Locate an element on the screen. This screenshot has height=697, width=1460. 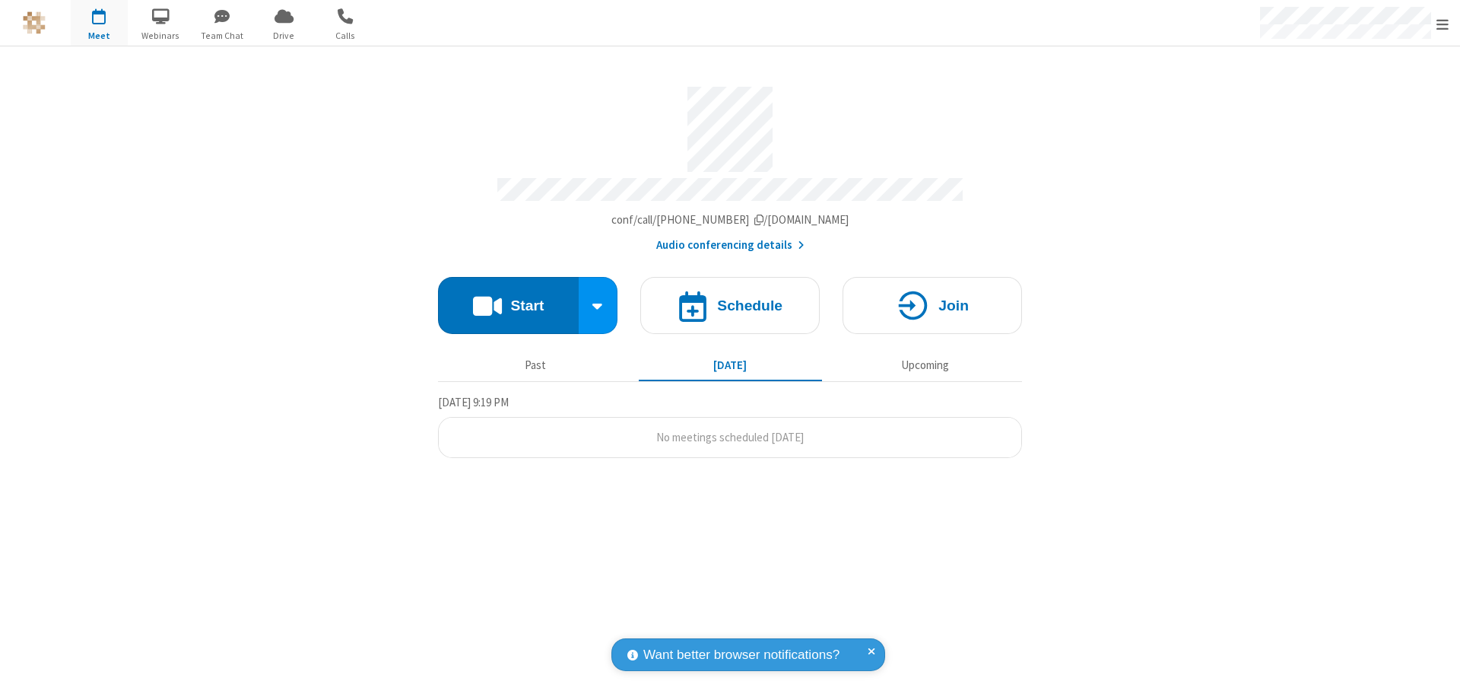
h4: Start is located at coordinates (527, 305).